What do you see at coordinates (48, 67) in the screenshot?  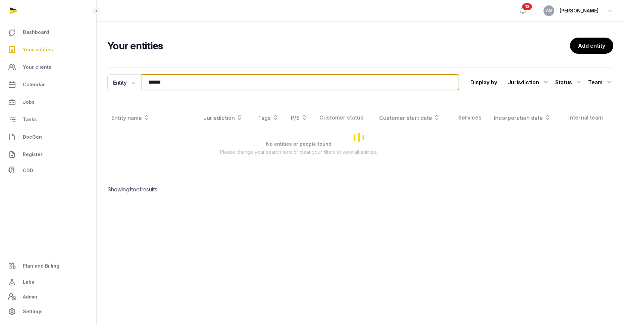 I see `a: Your clients` at bounding box center [48, 67].